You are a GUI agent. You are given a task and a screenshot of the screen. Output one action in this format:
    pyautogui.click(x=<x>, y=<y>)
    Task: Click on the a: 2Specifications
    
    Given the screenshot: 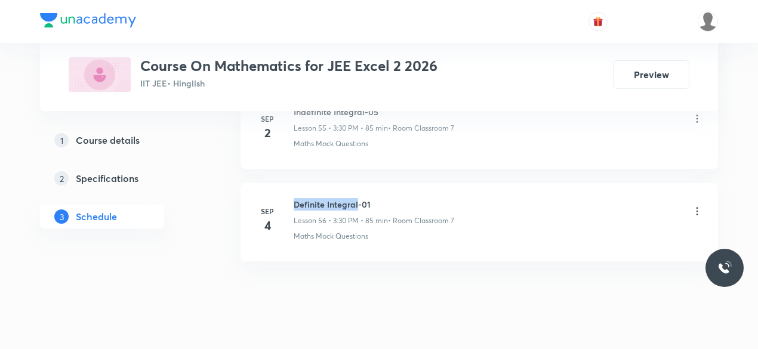 What is the action you would take?
    pyautogui.click(x=121, y=179)
    